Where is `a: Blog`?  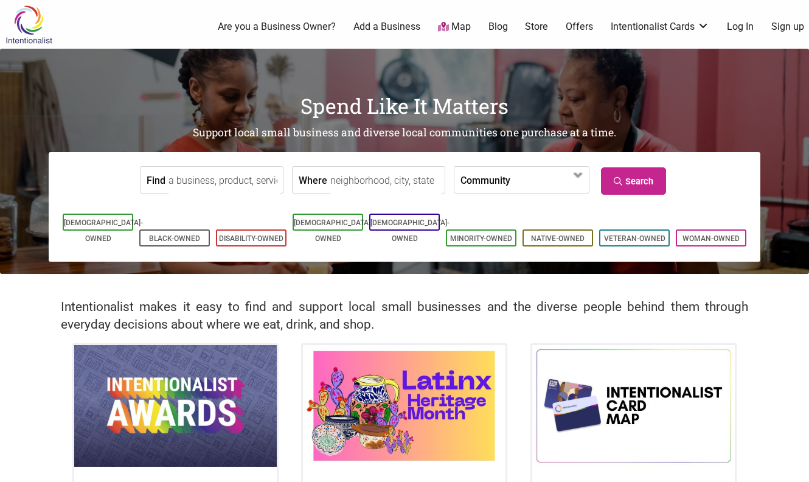
a: Blog is located at coordinates (498, 27).